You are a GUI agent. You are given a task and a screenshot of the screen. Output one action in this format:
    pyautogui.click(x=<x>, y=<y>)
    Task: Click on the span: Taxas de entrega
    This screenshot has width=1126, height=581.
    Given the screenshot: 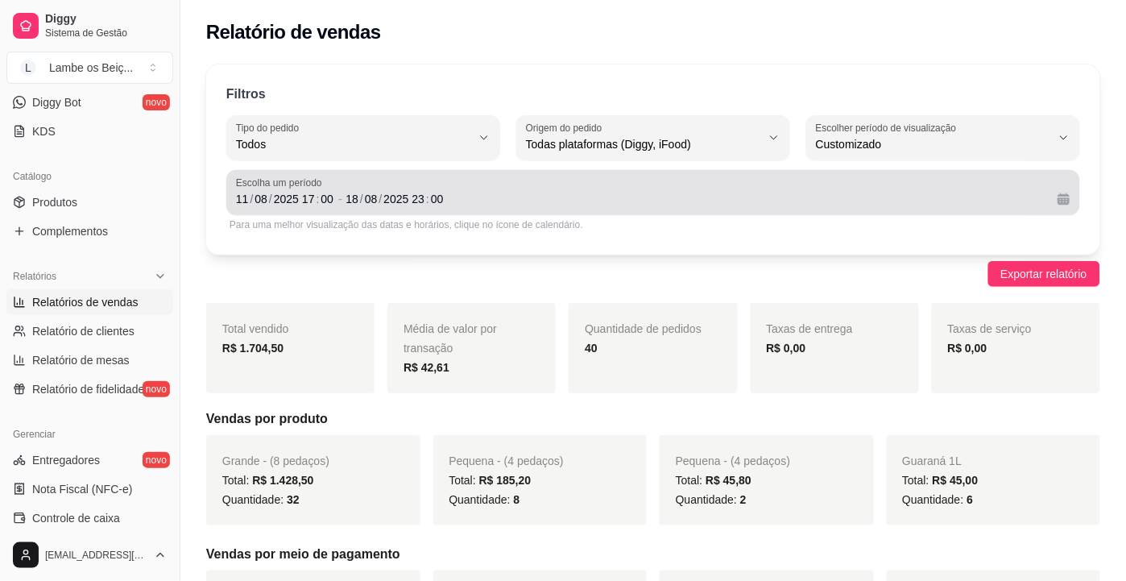 What is the action you would take?
    pyautogui.click(x=809, y=329)
    